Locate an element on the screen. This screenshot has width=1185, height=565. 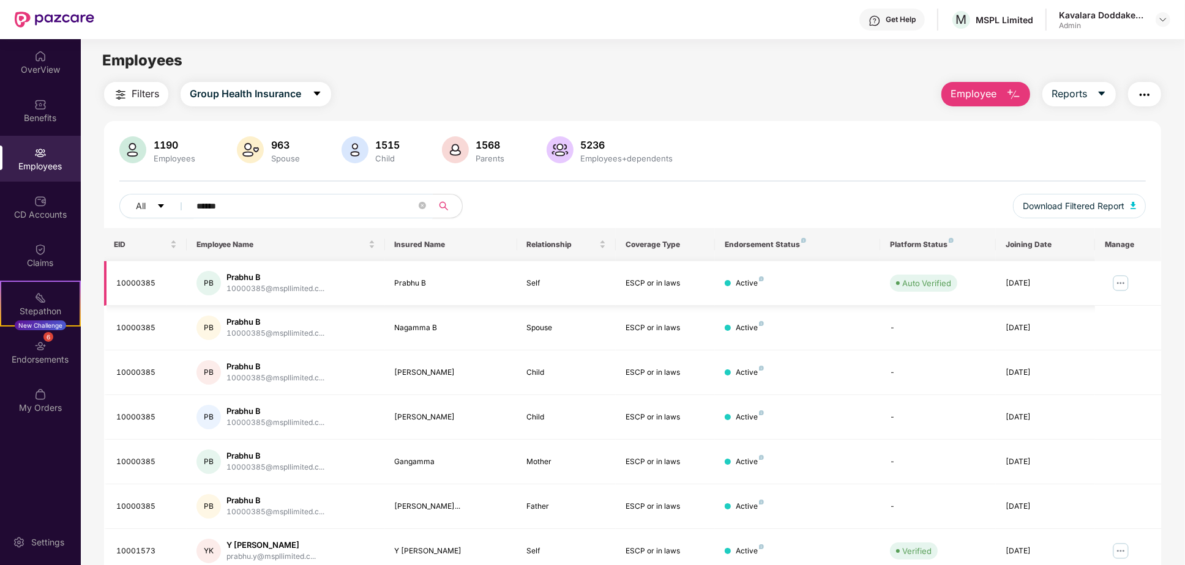
span: Employee is located at coordinates (973, 94).